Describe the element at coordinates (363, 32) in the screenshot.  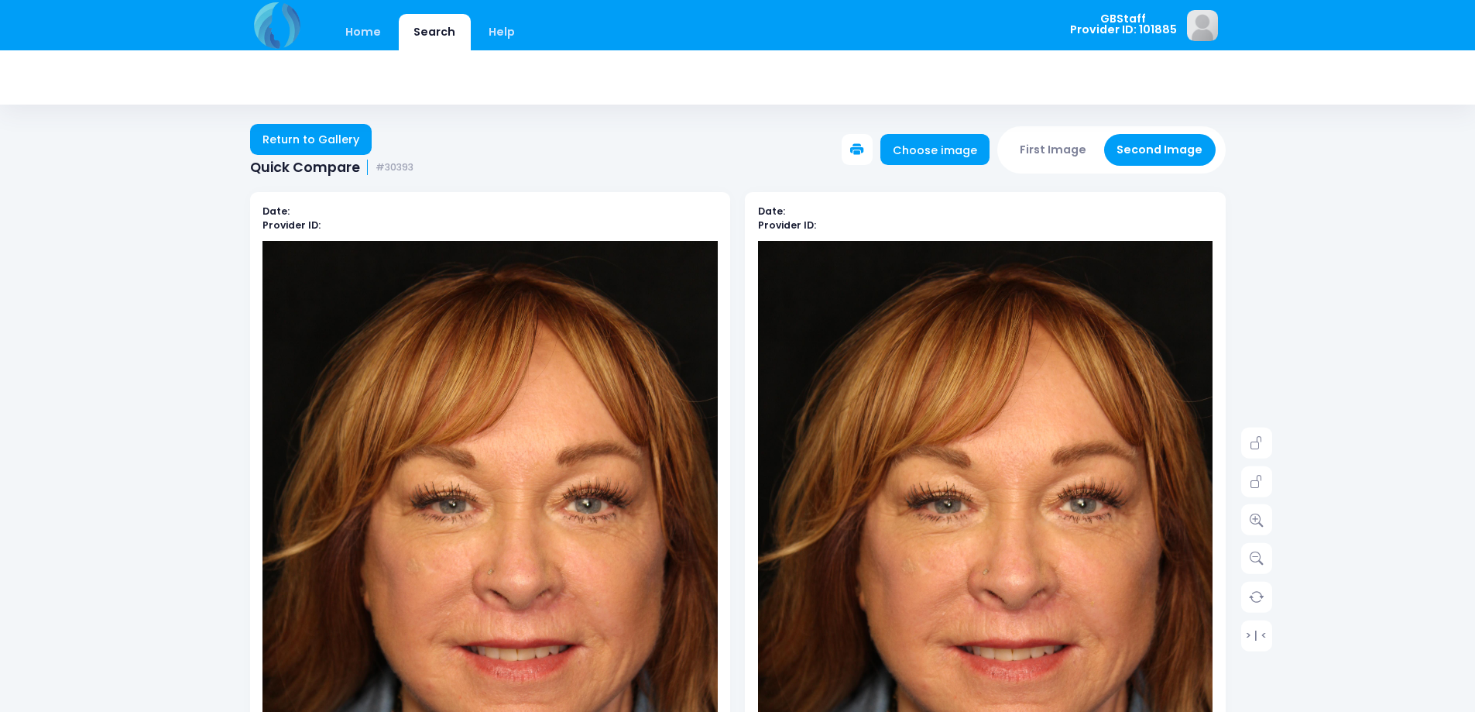
I see `a: Home` at that location.